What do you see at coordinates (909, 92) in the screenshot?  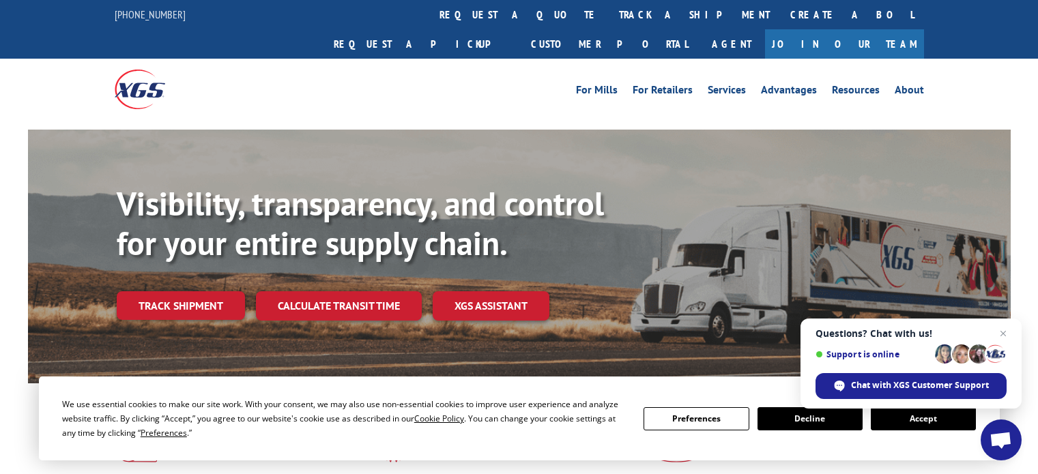 I see `a: About` at bounding box center [909, 92].